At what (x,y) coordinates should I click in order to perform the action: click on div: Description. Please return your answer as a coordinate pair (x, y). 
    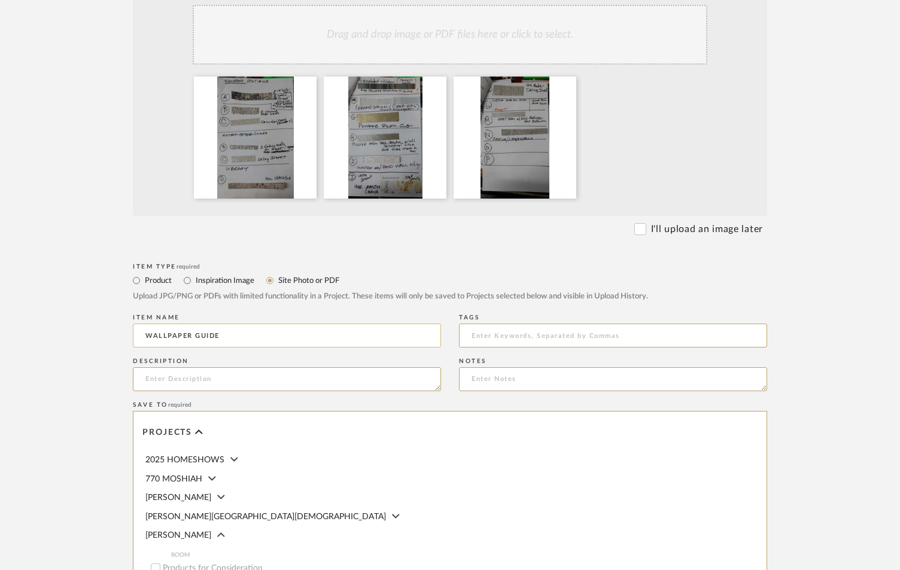
    Looking at the image, I should click on (287, 361).